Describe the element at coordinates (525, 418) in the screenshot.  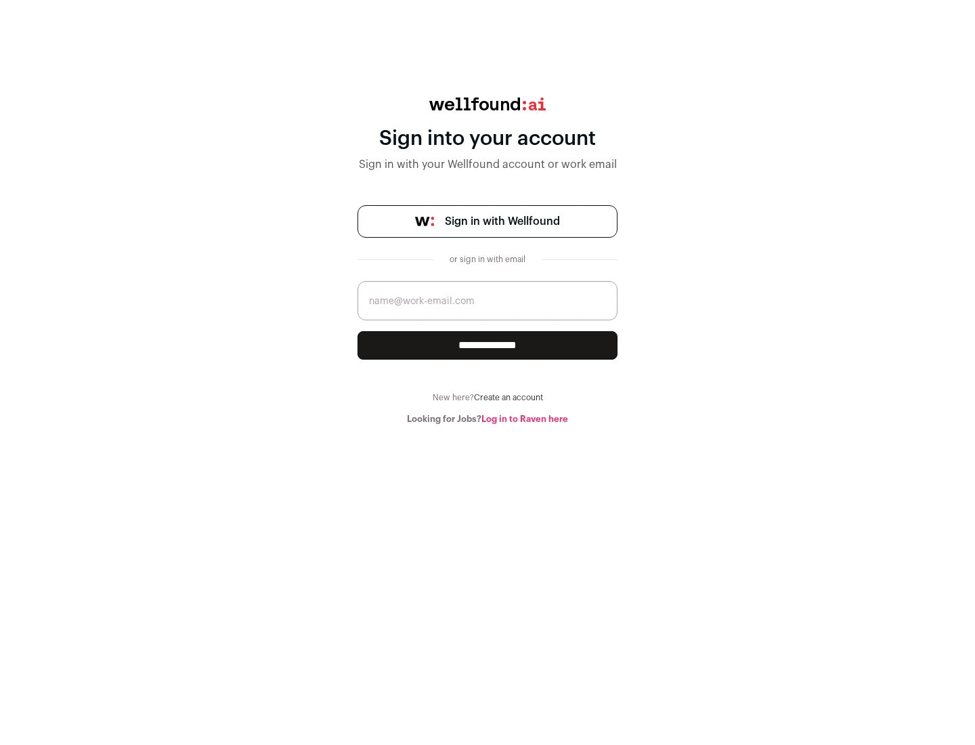
I see `a: Log in to Raven here` at that location.